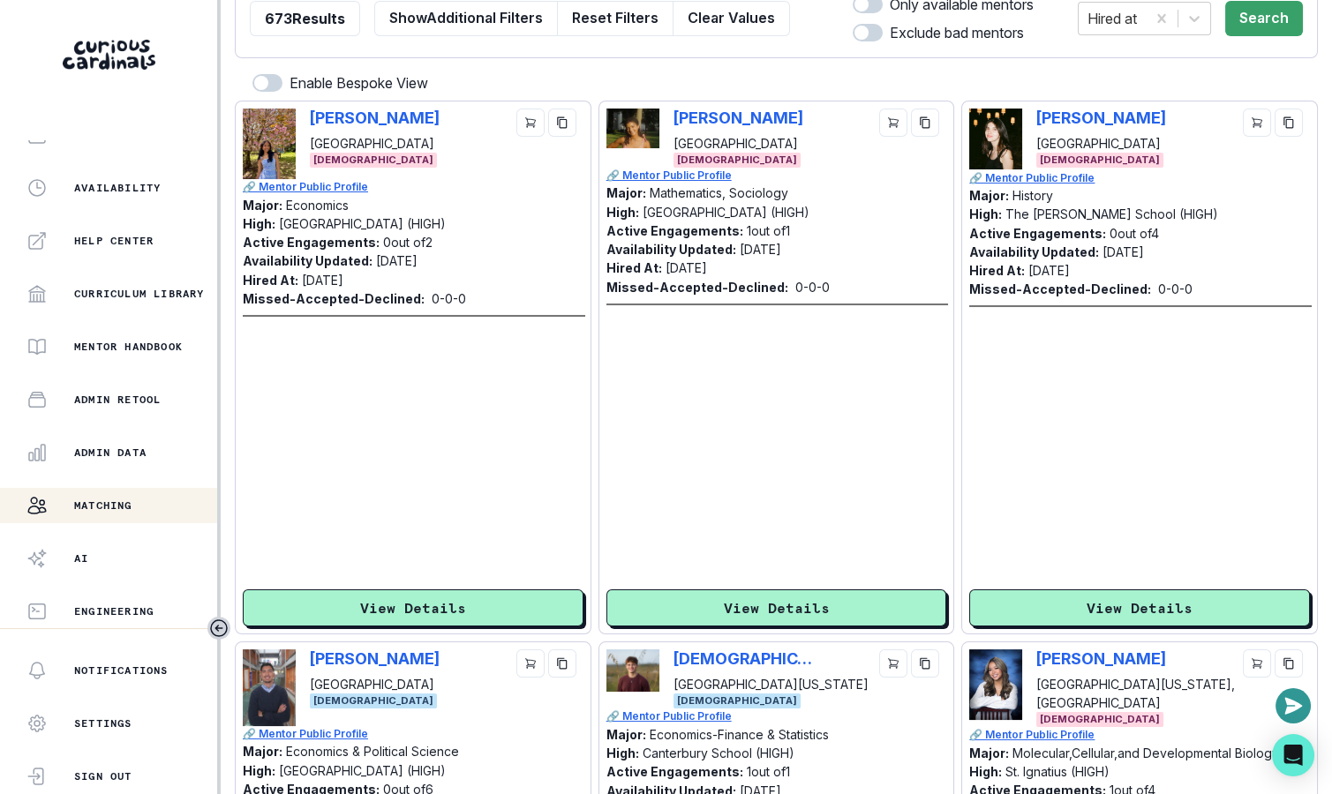 The width and height of the screenshot is (1332, 794). Describe the element at coordinates (103, 777) in the screenshot. I see `p: Sign Out` at that location.